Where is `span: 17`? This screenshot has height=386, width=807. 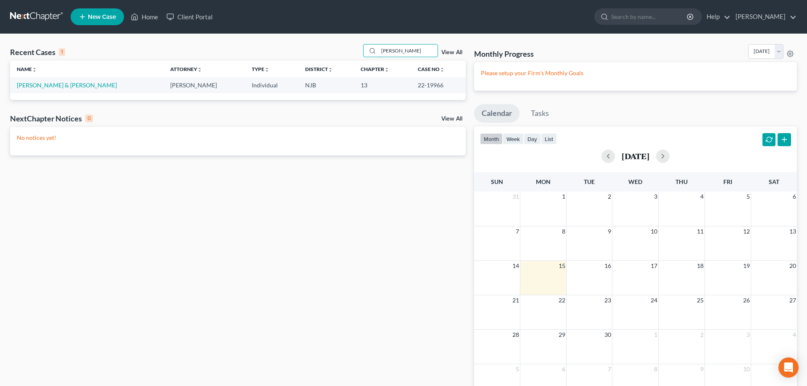 span: 17 is located at coordinates (654, 266).